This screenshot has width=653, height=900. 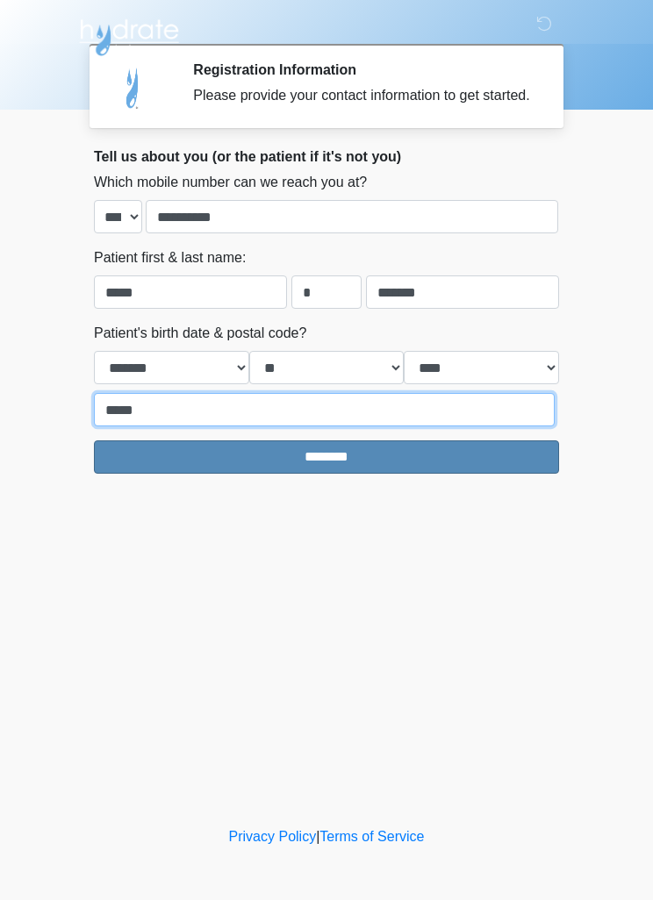 I want to click on img: Hydrate IV Bar - Scottsdale Logo, so click(x=129, y=35).